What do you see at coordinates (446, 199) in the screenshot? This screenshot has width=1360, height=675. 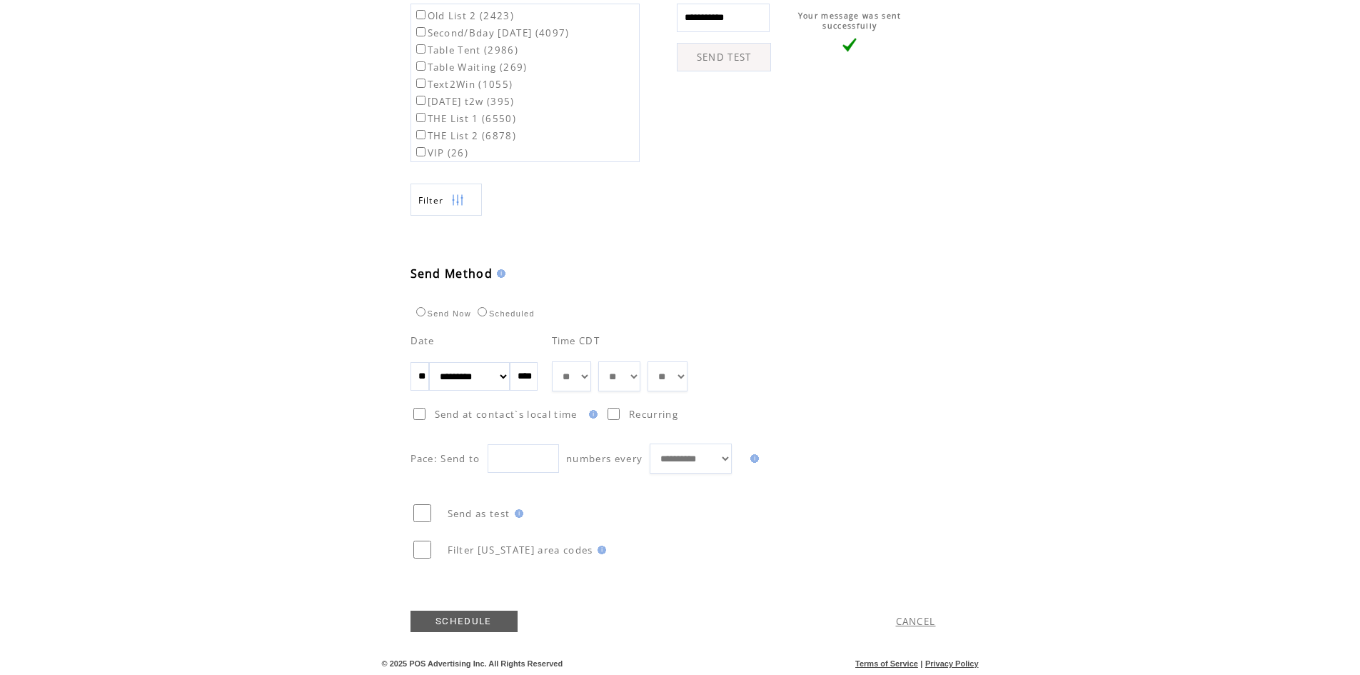 I see `a: Filter` at bounding box center [446, 199].